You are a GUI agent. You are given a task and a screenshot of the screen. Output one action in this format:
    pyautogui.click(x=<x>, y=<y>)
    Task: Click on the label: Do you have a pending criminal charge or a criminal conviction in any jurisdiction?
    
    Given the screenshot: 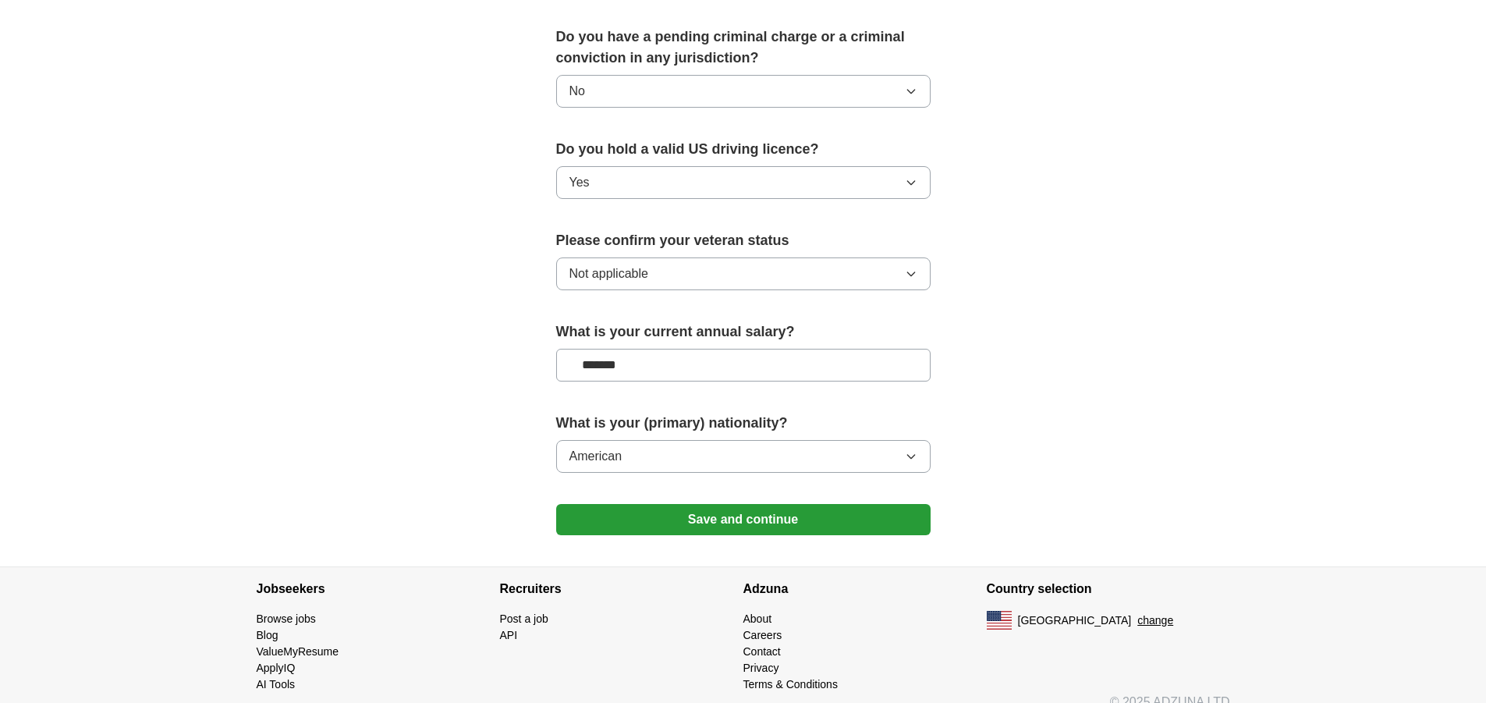 What is the action you would take?
    pyautogui.click(x=743, y=48)
    